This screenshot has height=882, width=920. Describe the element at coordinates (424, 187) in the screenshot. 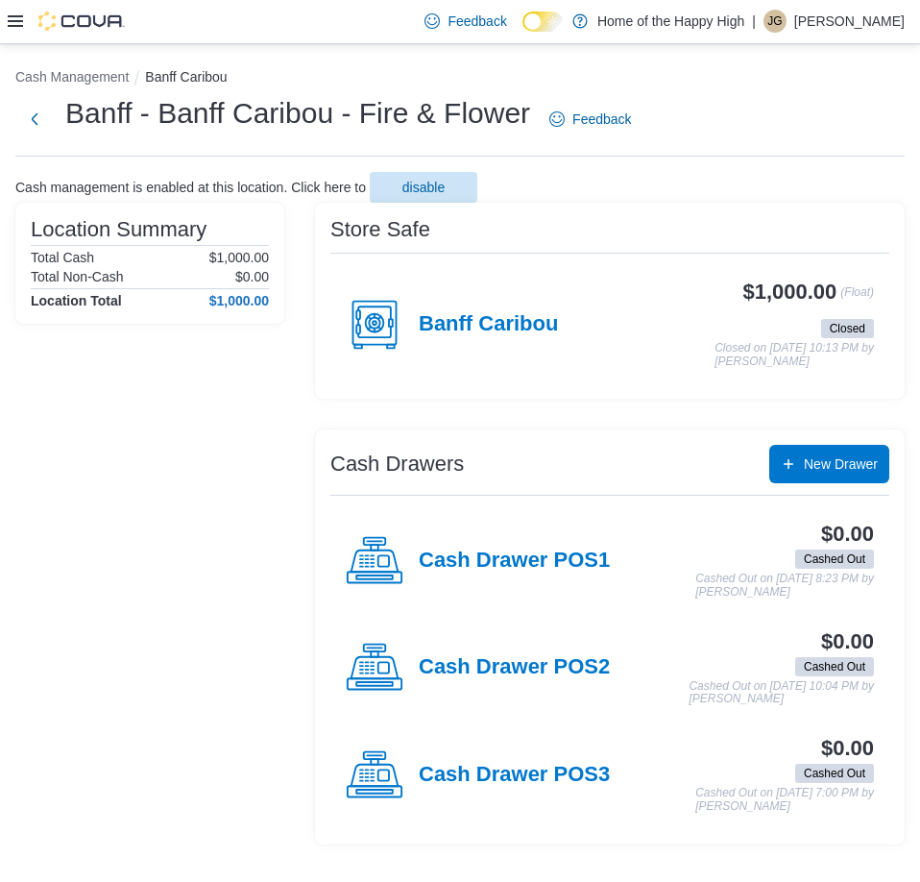

I see `span: disable` at that location.